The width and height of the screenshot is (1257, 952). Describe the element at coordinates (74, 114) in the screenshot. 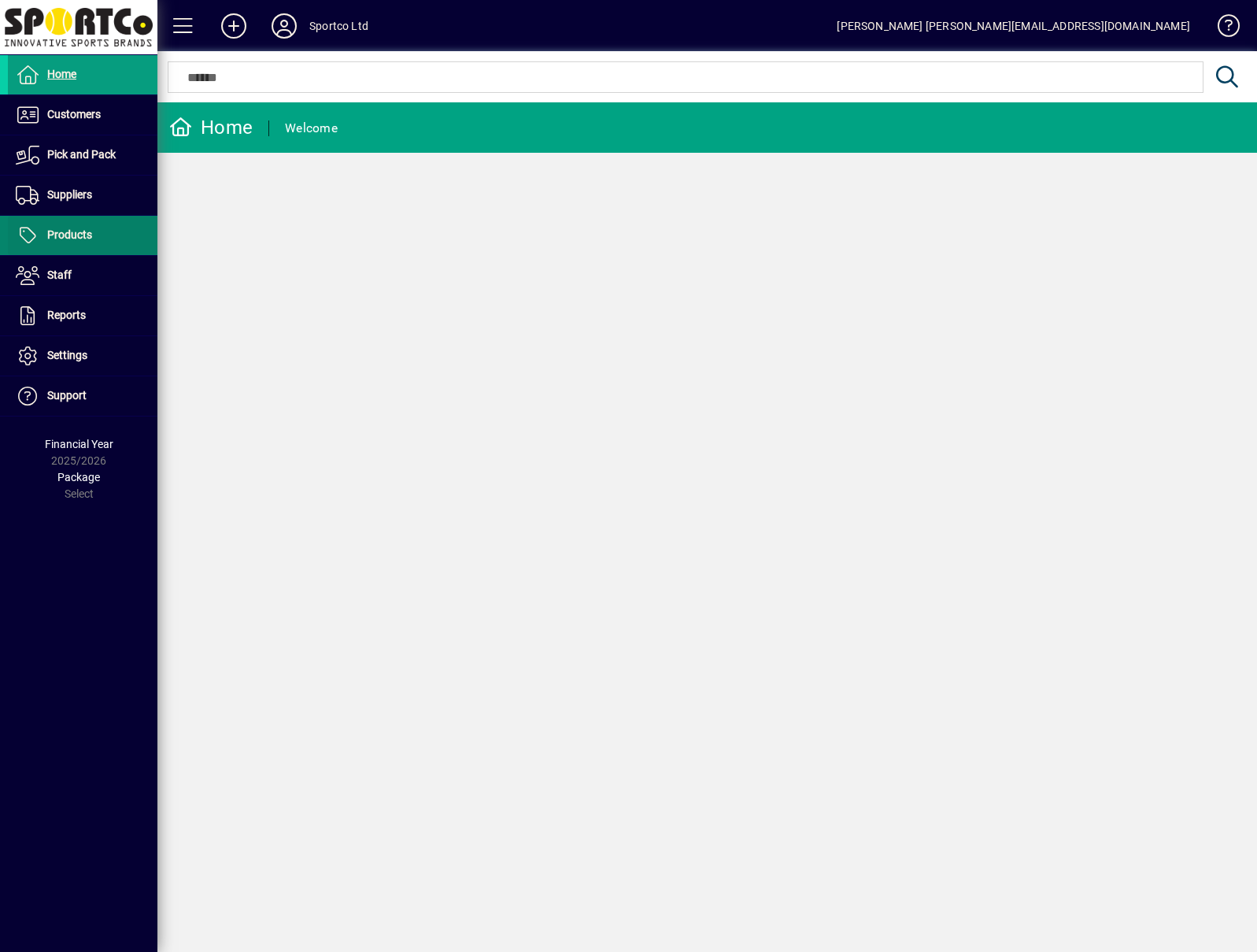

I see `span: Customers` at that location.